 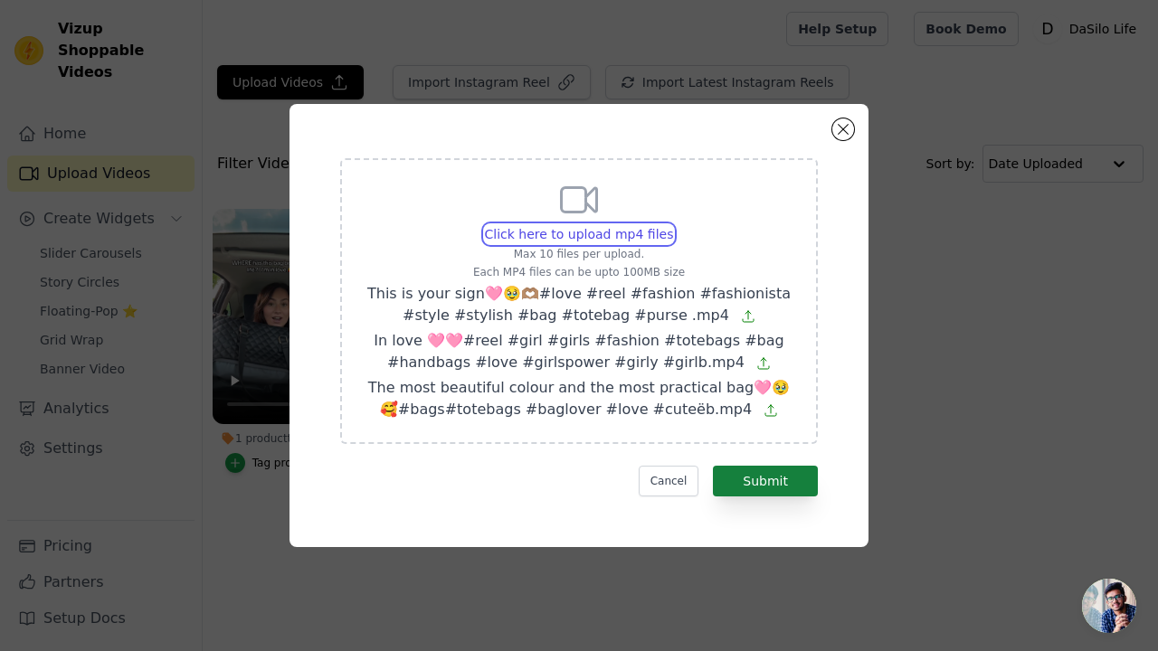 I want to click on p: Max 10 files per upload., so click(x=579, y=254).